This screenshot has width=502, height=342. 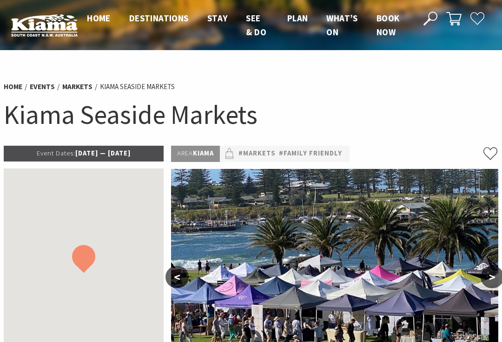 I want to click on span: Event Dates:, so click(x=56, y=153).